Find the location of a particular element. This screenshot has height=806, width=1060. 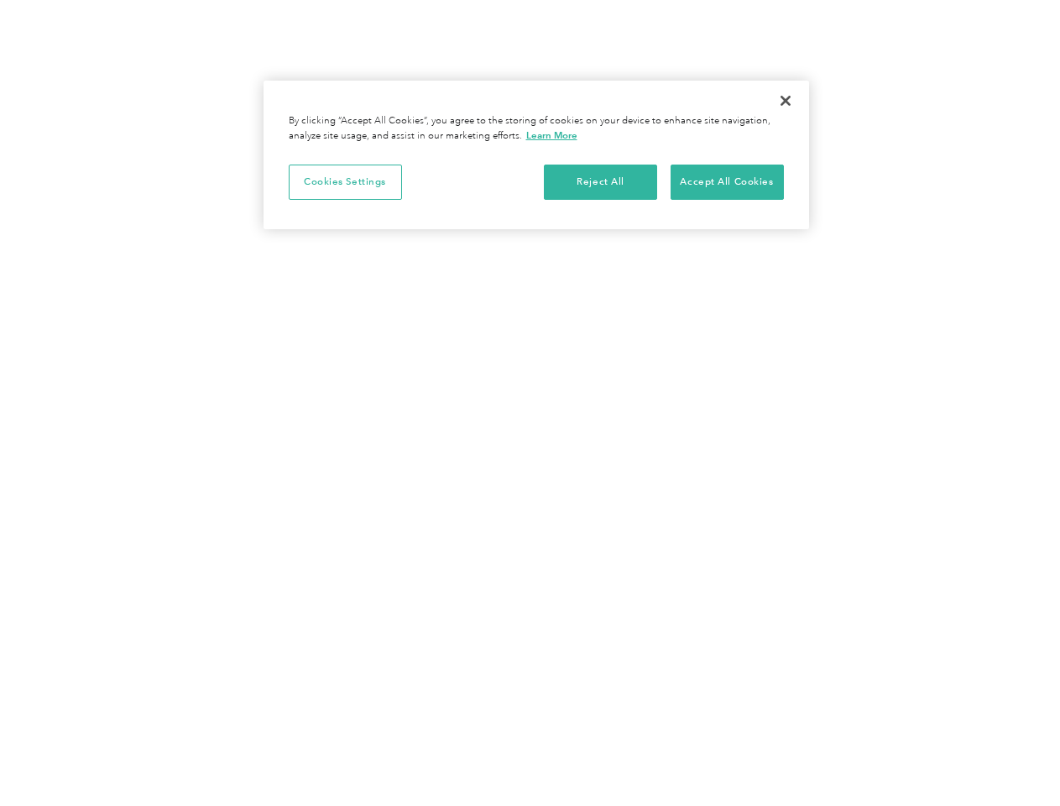

button: Reject All is located at coordinates (600, 182).